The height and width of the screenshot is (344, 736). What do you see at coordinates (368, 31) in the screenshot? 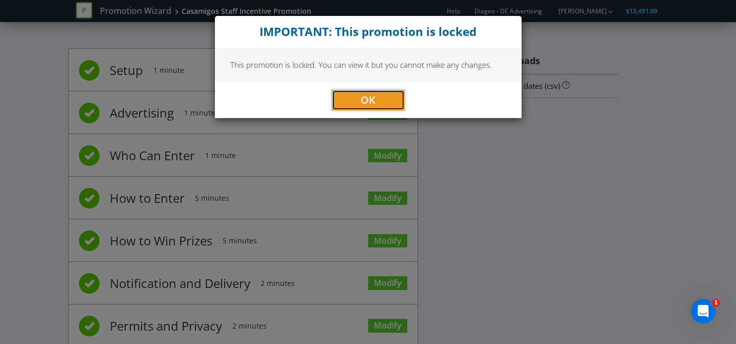
I see `strong: IMPORTANT: This promotion is locked` at bounding box center [368, 31].